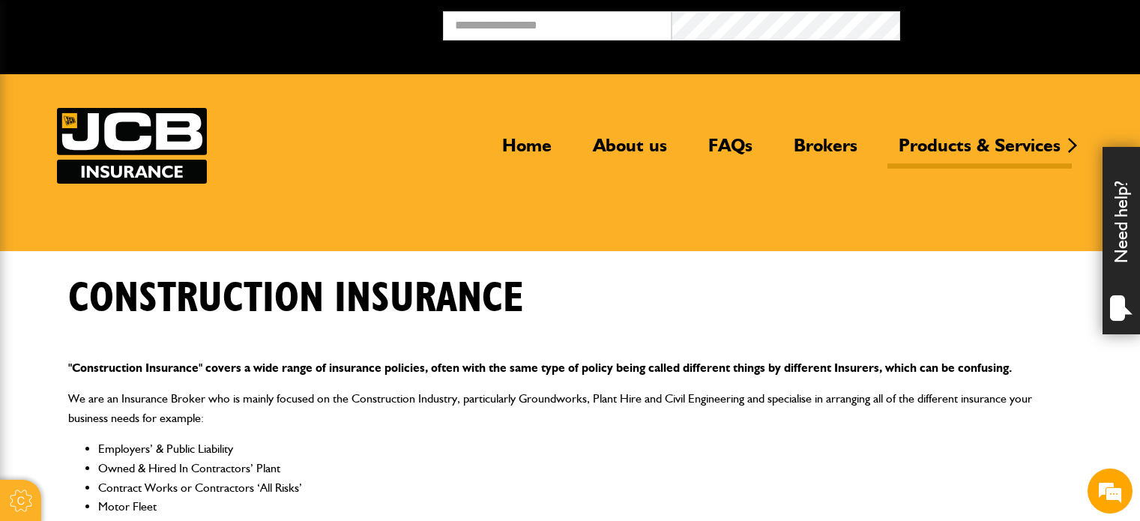  I want to click on a: Brokers, so click(825, 151).